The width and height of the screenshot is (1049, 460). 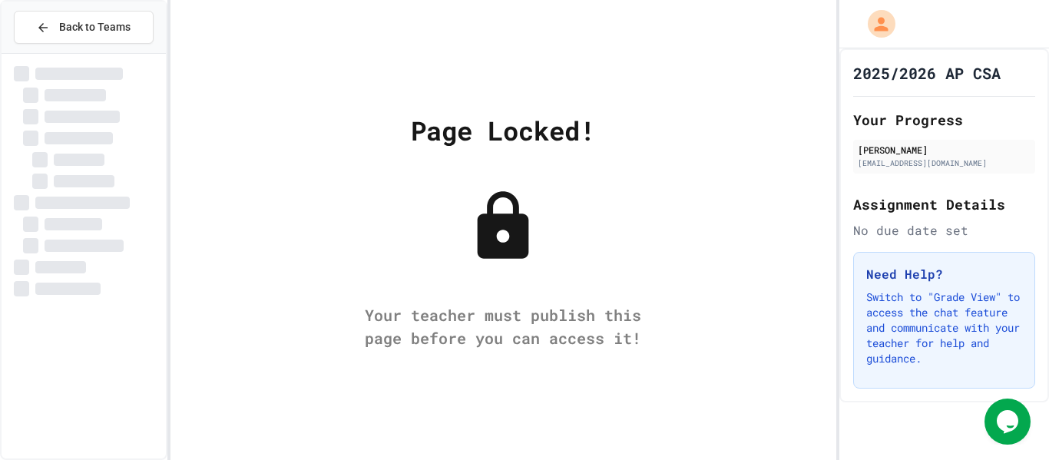 What do you see at coordinates (503, 130) in the screenshot?
I see `div: Page Locked!` at bounding box center [503, 130].